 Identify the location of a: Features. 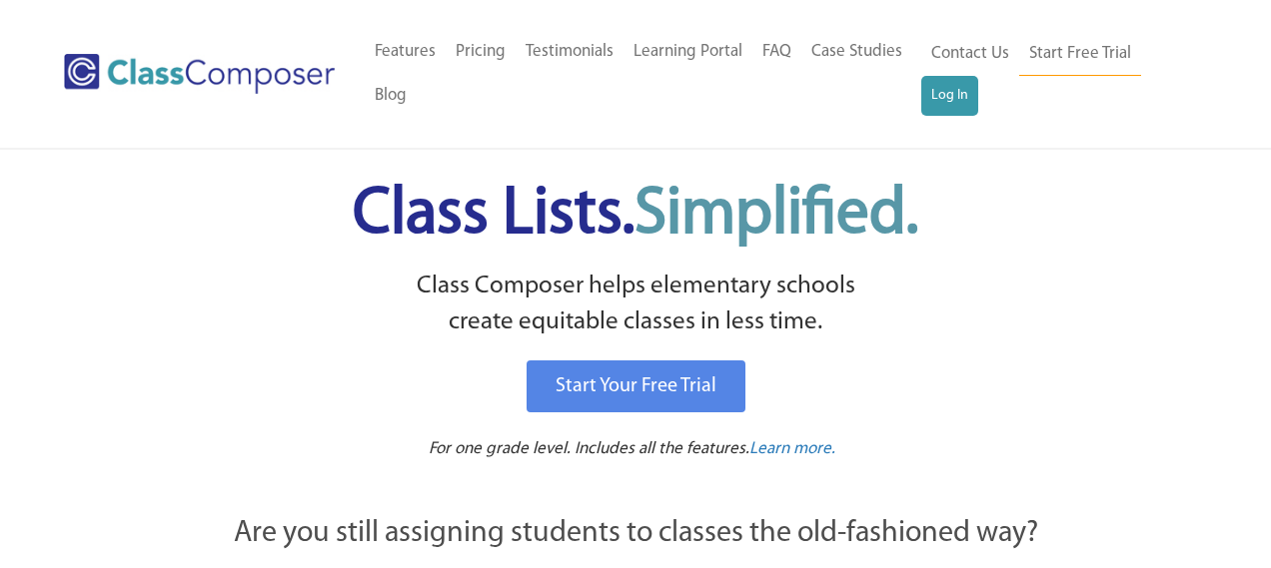
(405, 52).